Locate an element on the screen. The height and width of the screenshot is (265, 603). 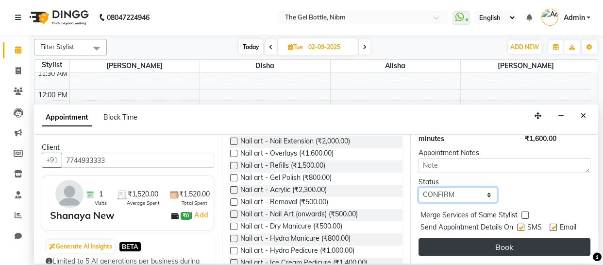
span: Email is located at coordinates (568, 228).